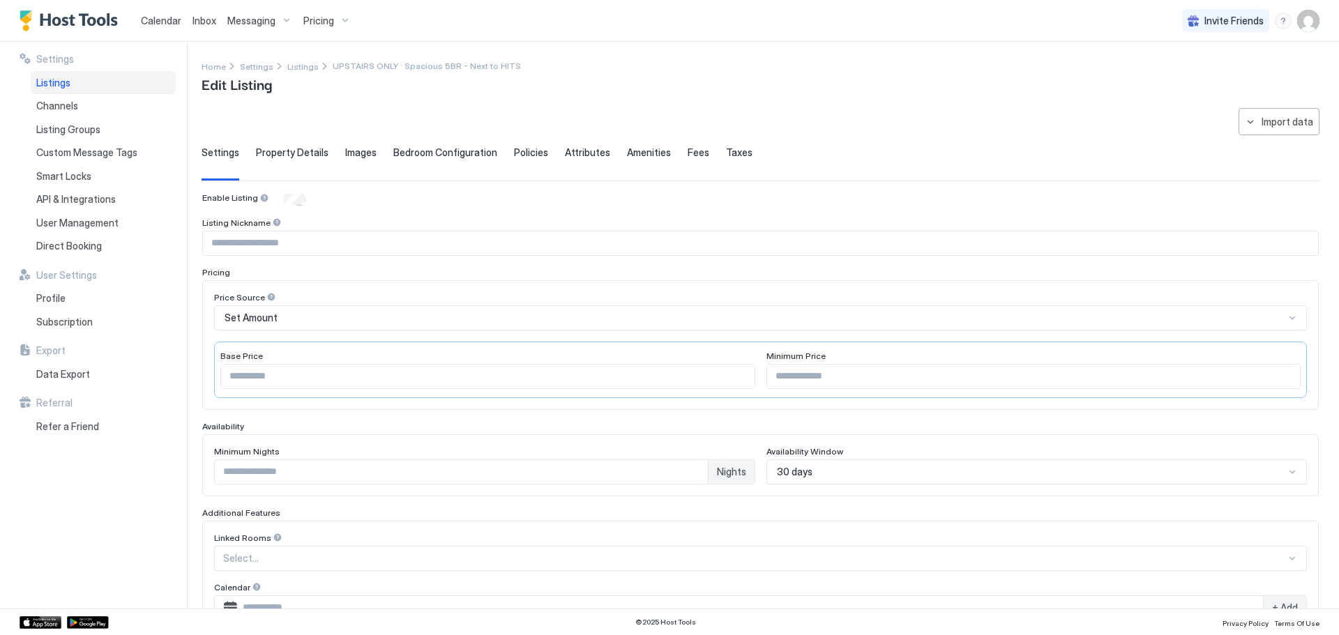 The image size is (1339, 635). What do you see at coordinates (103, 106) in the screenshot?
I see `a: Channels` at bounding box center [103, 106].